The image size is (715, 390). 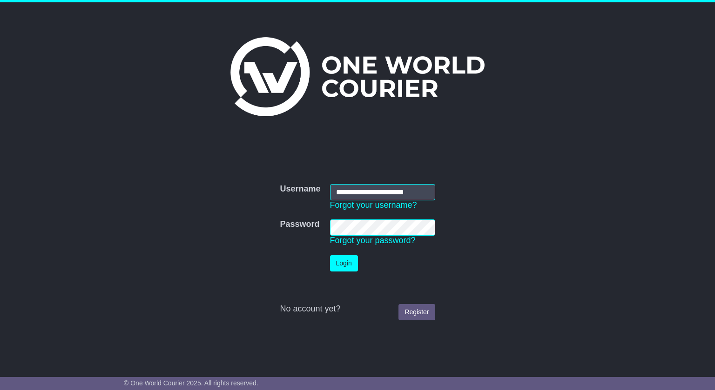 I want to click on label: Password, so click(x=299, y=225).